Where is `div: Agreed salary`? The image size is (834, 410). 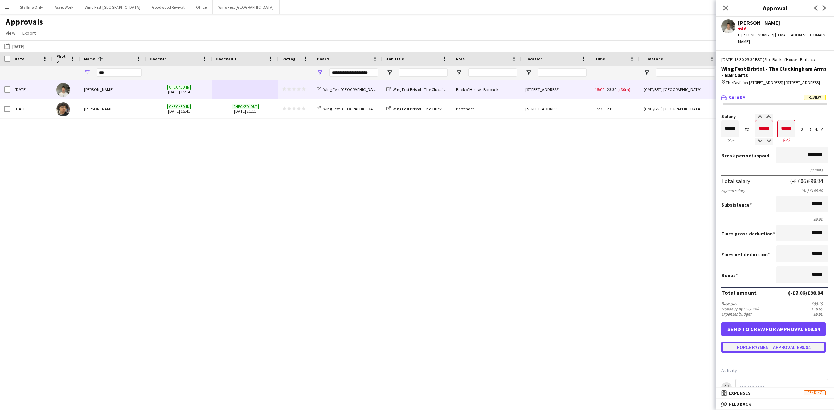
div: Agreed salary is located at coordinates (733, 190).